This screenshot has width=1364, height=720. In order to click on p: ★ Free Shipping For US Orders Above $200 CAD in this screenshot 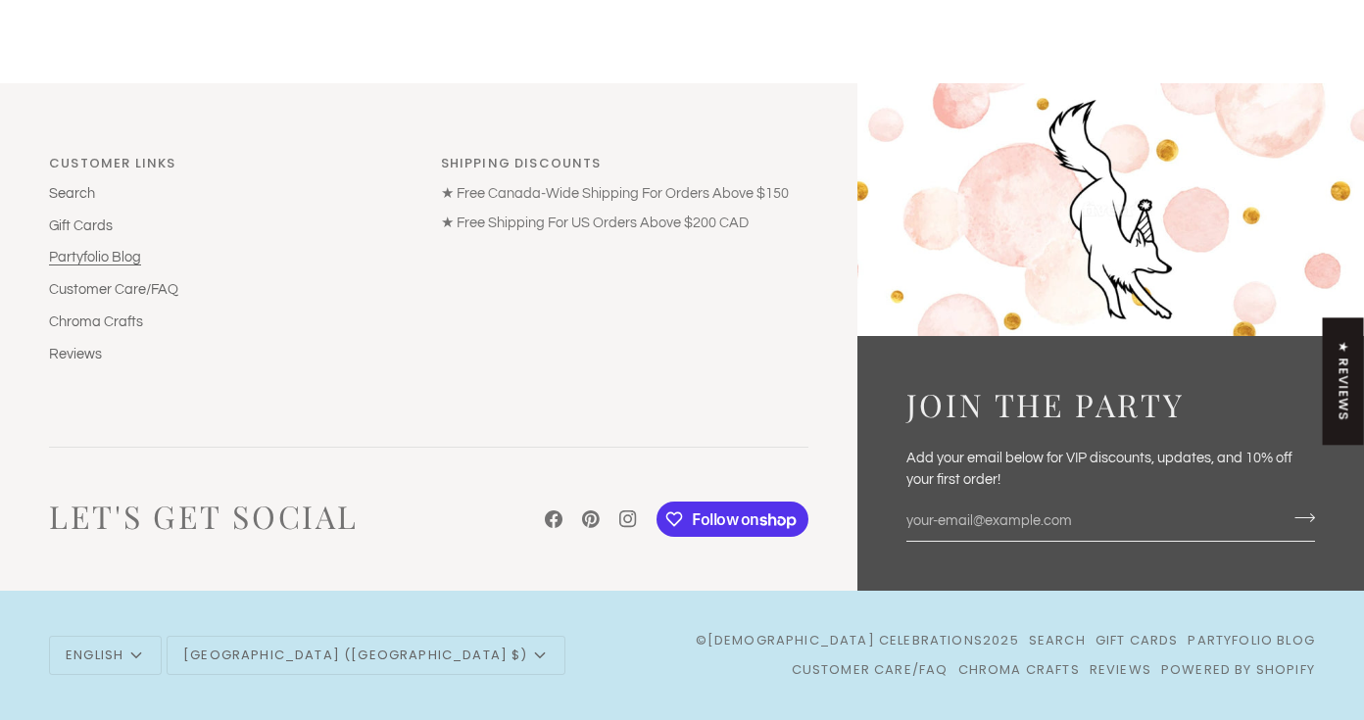, I will do `click(625, 223)`.